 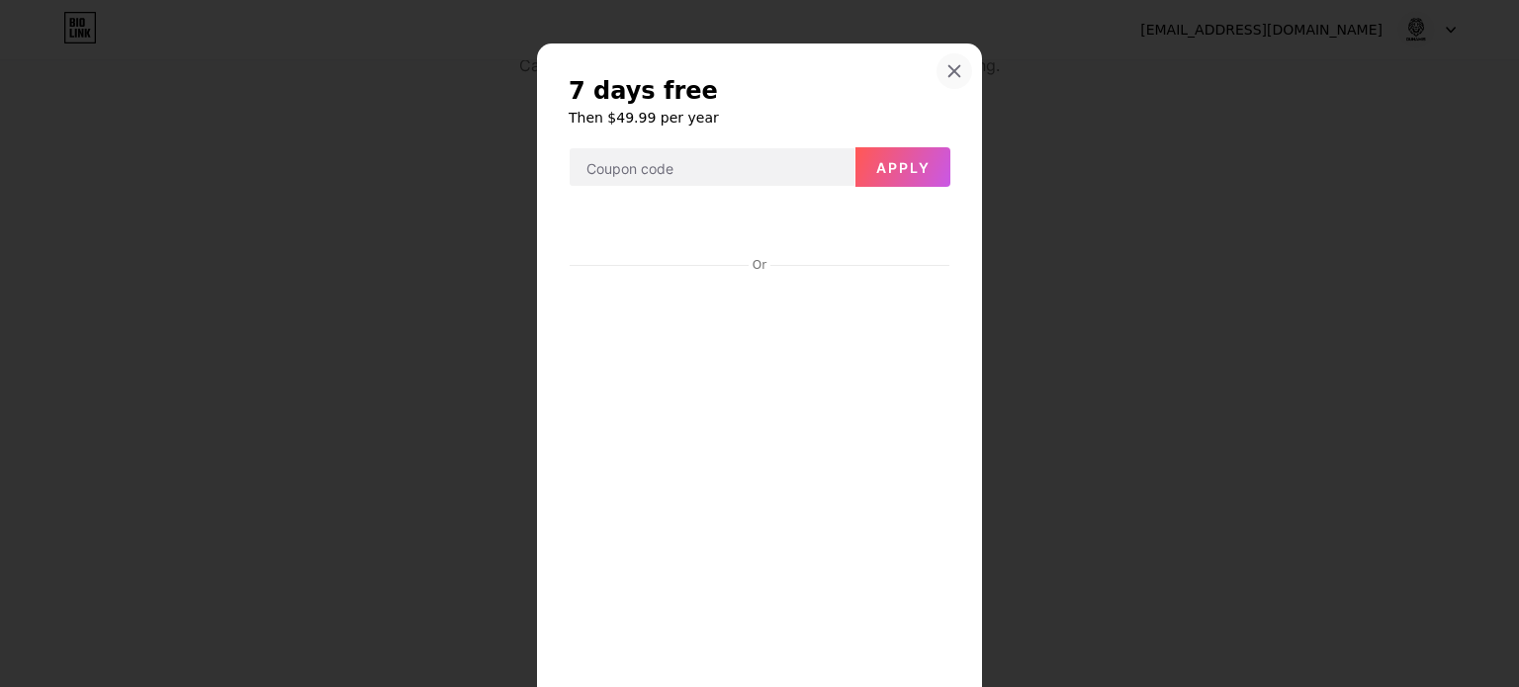 What do you see at coordinates (643, 91) in the screenshot?
I see `span: 7 days free` at bounding box center [643, 91].